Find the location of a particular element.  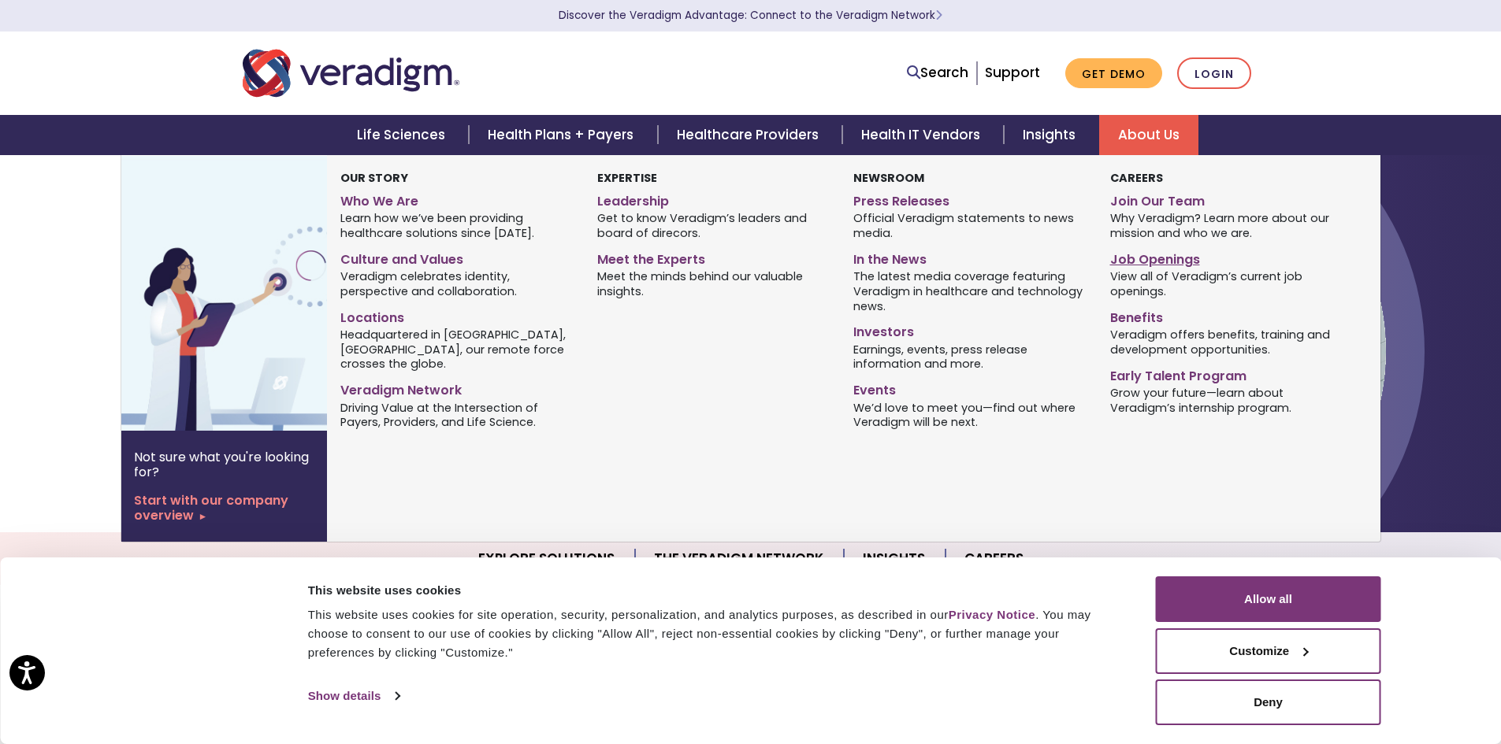

a: Insights is located at coordinates (1051, 135).